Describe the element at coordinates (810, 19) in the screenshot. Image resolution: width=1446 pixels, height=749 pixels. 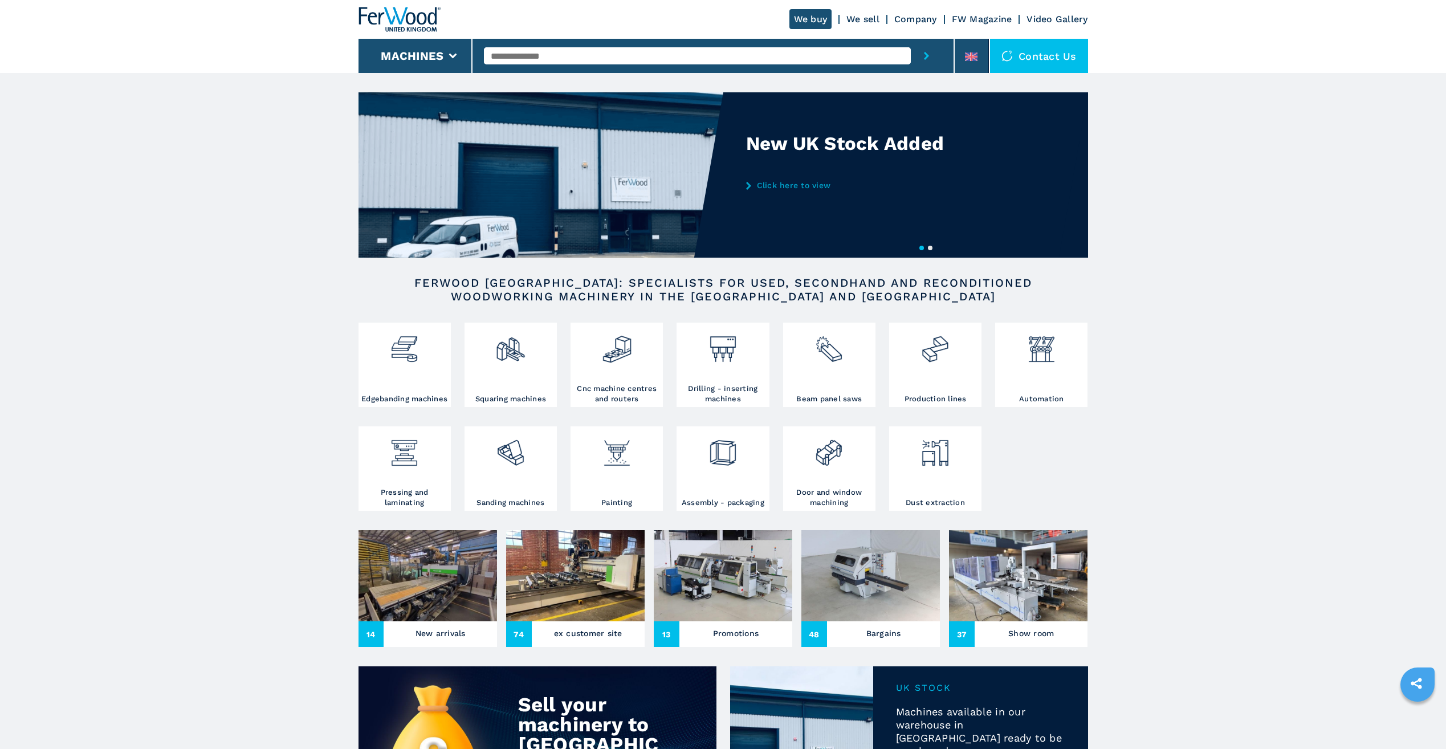
I see `a: We buy` at that location.